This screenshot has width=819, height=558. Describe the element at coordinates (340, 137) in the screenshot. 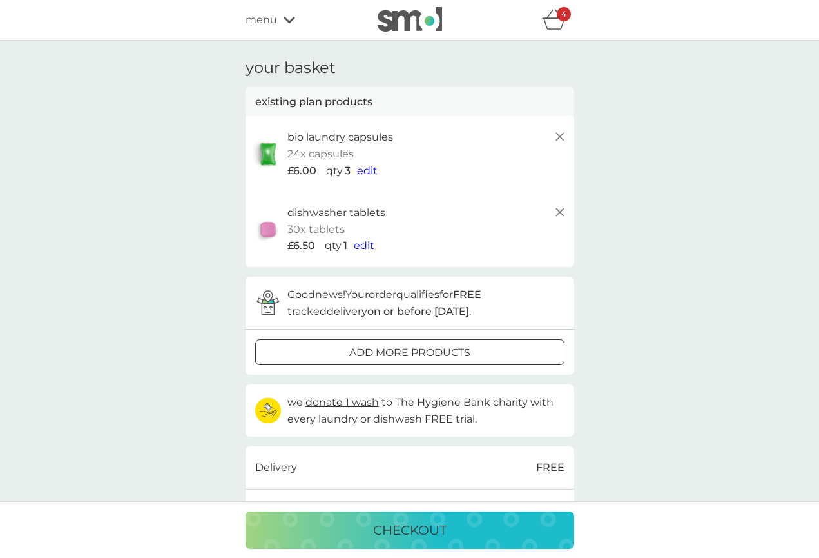

I see `p: bio laundry capsules` at that location.